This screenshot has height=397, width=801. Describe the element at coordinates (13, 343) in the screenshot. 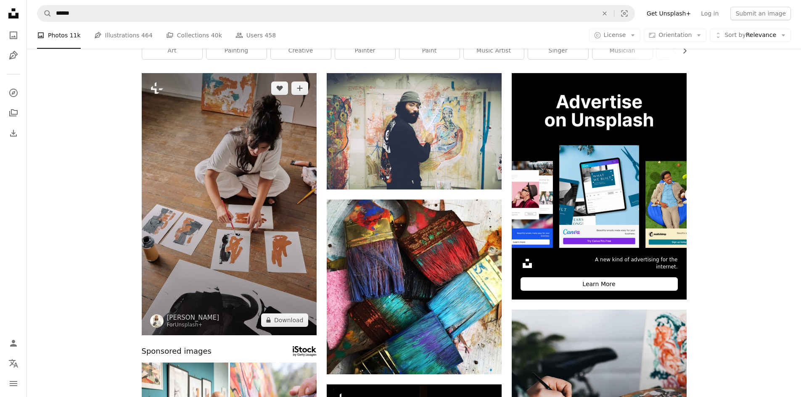

I see `a: Log in / Sign up` at that location.